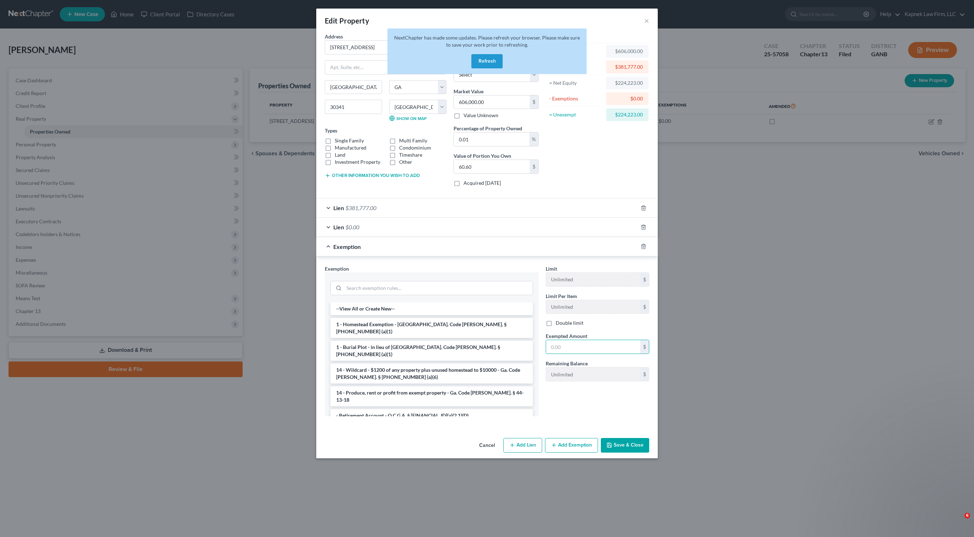  Describe the element at coordinates (481, 115) in the screenshot. I see `label: Value Unknown` at that location.